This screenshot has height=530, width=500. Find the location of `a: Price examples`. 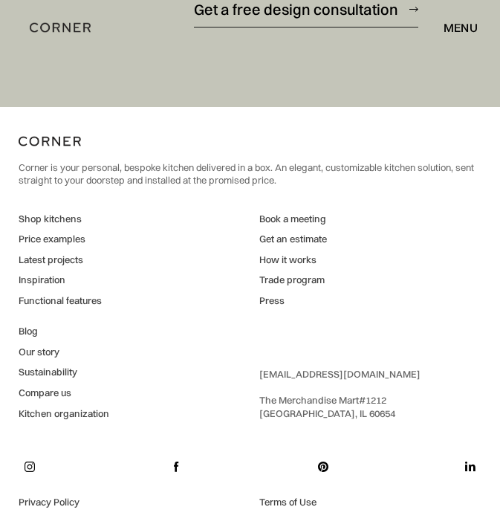

a: Price examples is located at coordinates (60, 239).